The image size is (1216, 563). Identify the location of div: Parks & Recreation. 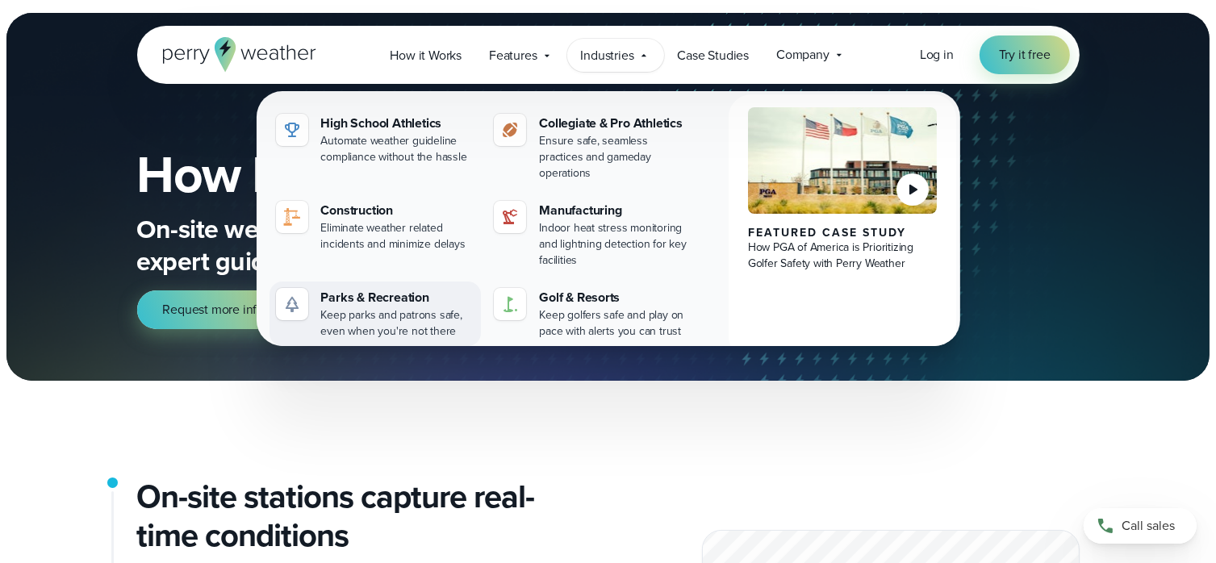
(398, 298).